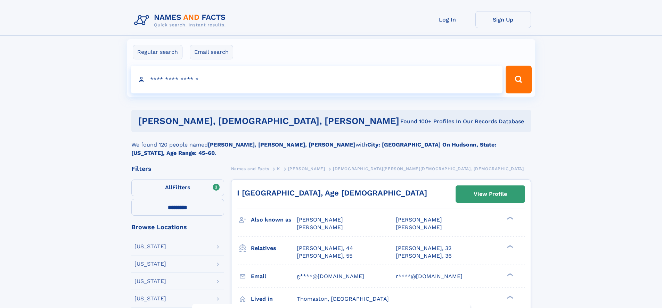  Describe the element at coordinates (168, 187) in the screenshot. I see `span: All` at that location.